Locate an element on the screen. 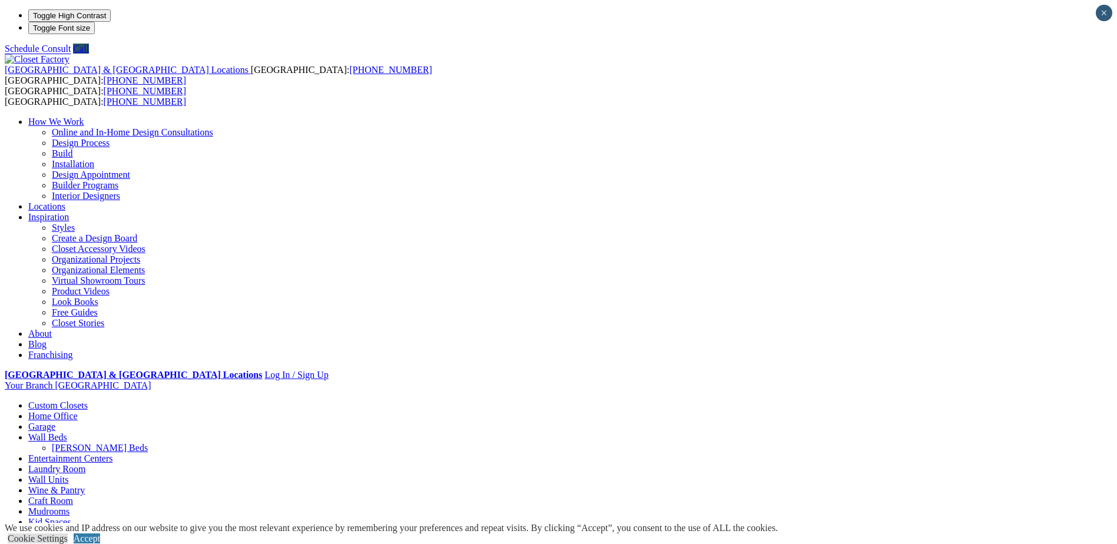 Image resolution: width=1117 pixels, height=544 pixels. a: Call is located at coordinates (81, 48).